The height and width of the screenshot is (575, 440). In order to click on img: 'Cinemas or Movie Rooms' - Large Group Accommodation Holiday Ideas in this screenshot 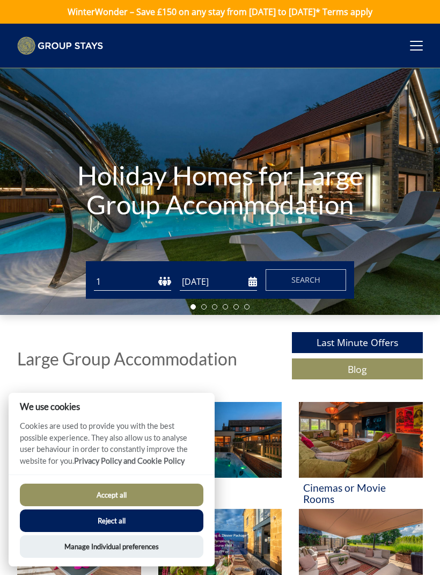, I will do `click(361, 439)`.